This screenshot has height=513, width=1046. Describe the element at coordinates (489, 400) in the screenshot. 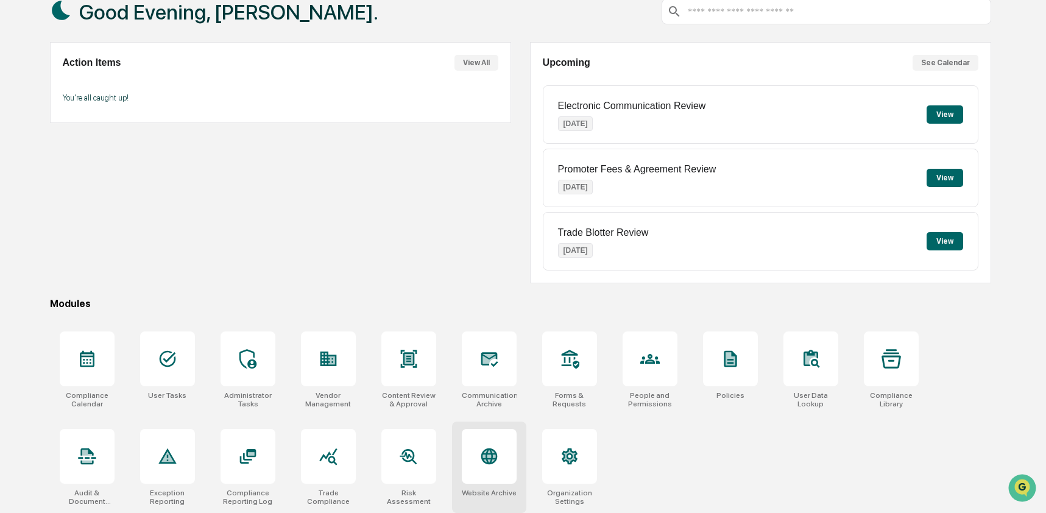

I see `div: Communications Archive` at that location.